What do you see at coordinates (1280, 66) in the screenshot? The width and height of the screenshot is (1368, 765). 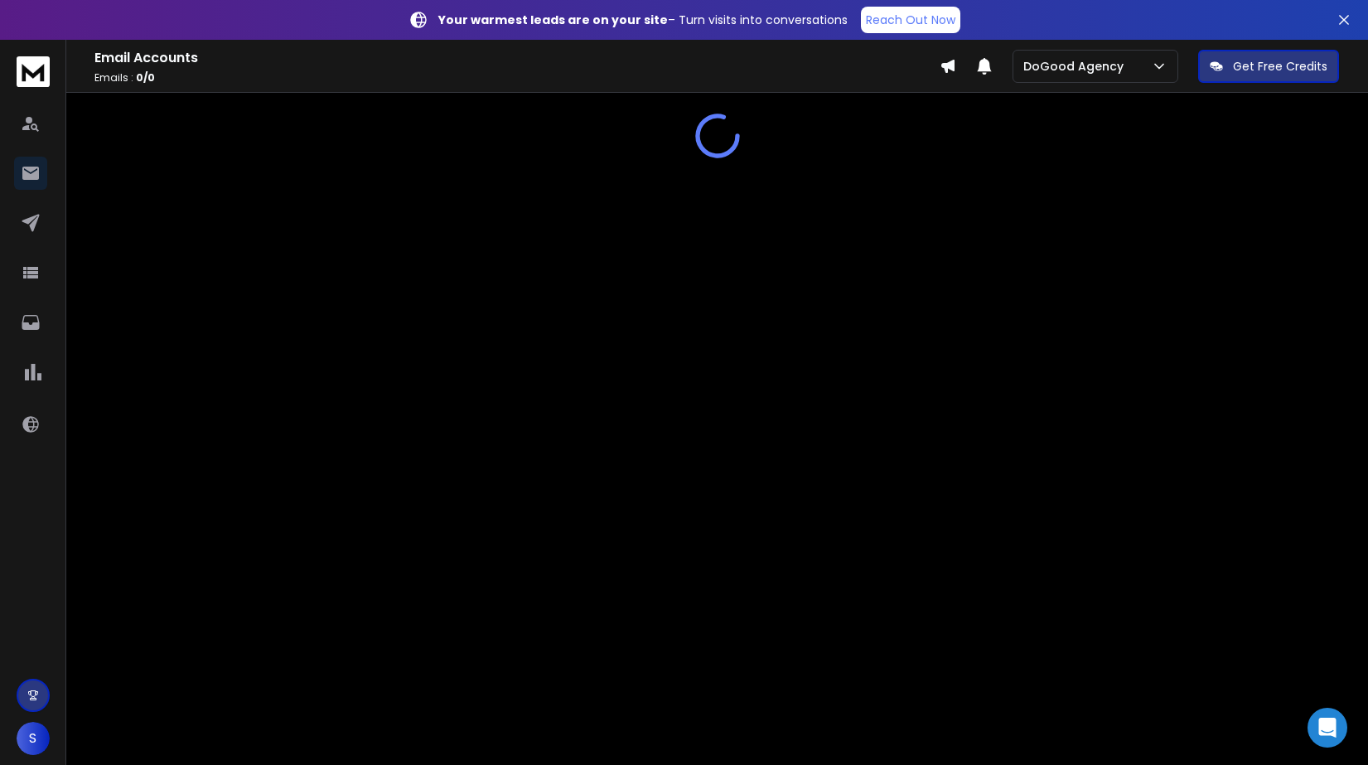 I see `p: Get Free Credits` at bounding box center [1280, 66].